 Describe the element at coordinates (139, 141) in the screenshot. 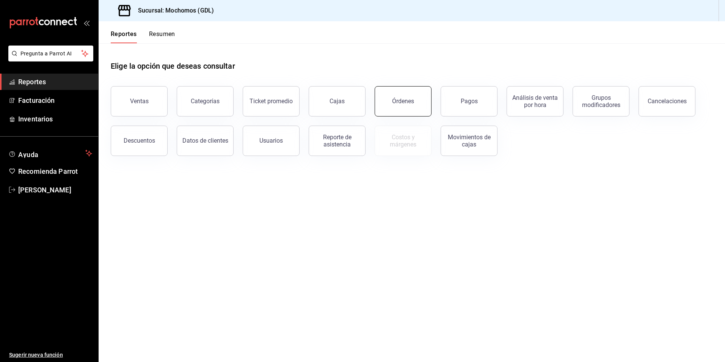

I see `button: Descuentos` at that location.